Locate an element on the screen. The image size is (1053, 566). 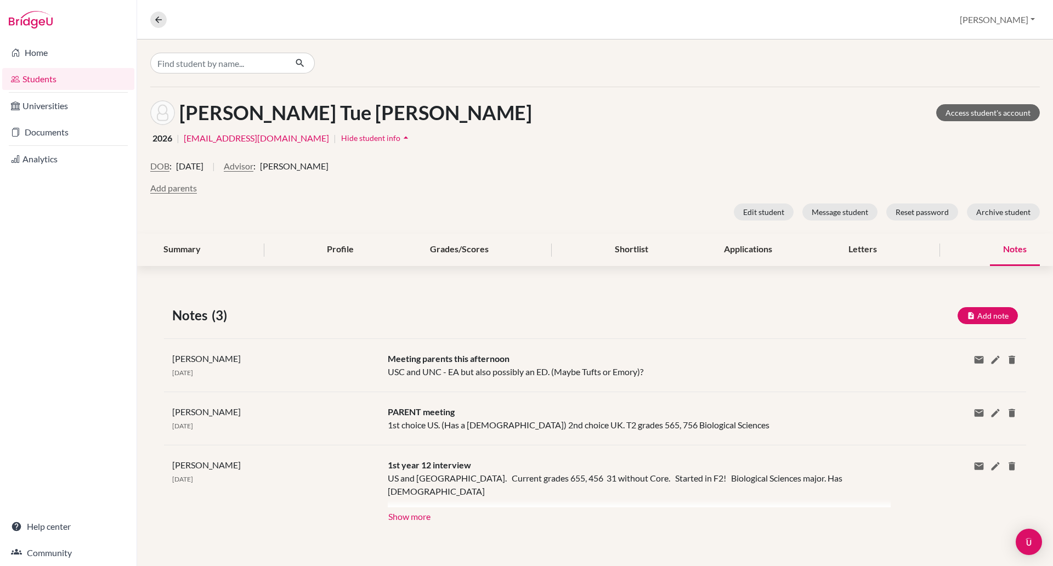
input: Find student by name... is located at coordinates (218, 63).